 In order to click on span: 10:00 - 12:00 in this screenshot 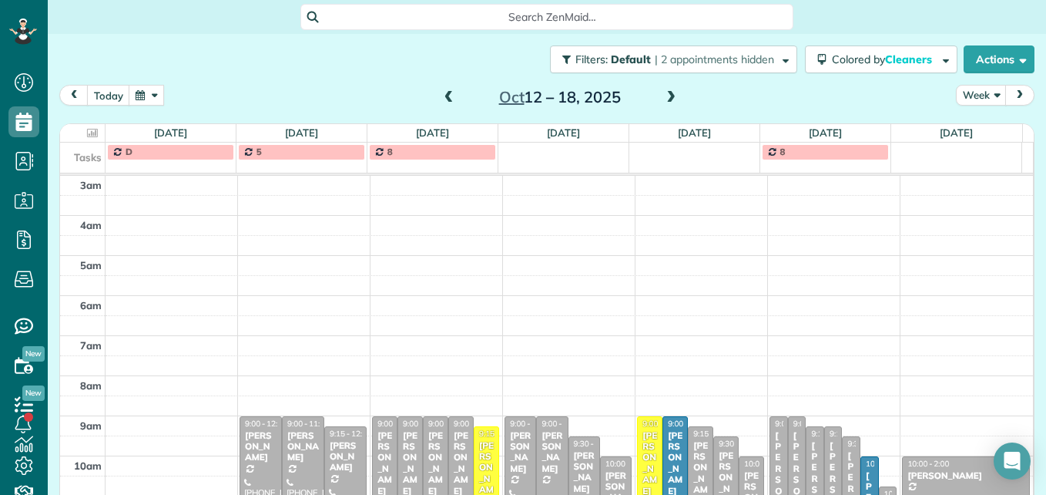, I will do `click(629, 463)`.